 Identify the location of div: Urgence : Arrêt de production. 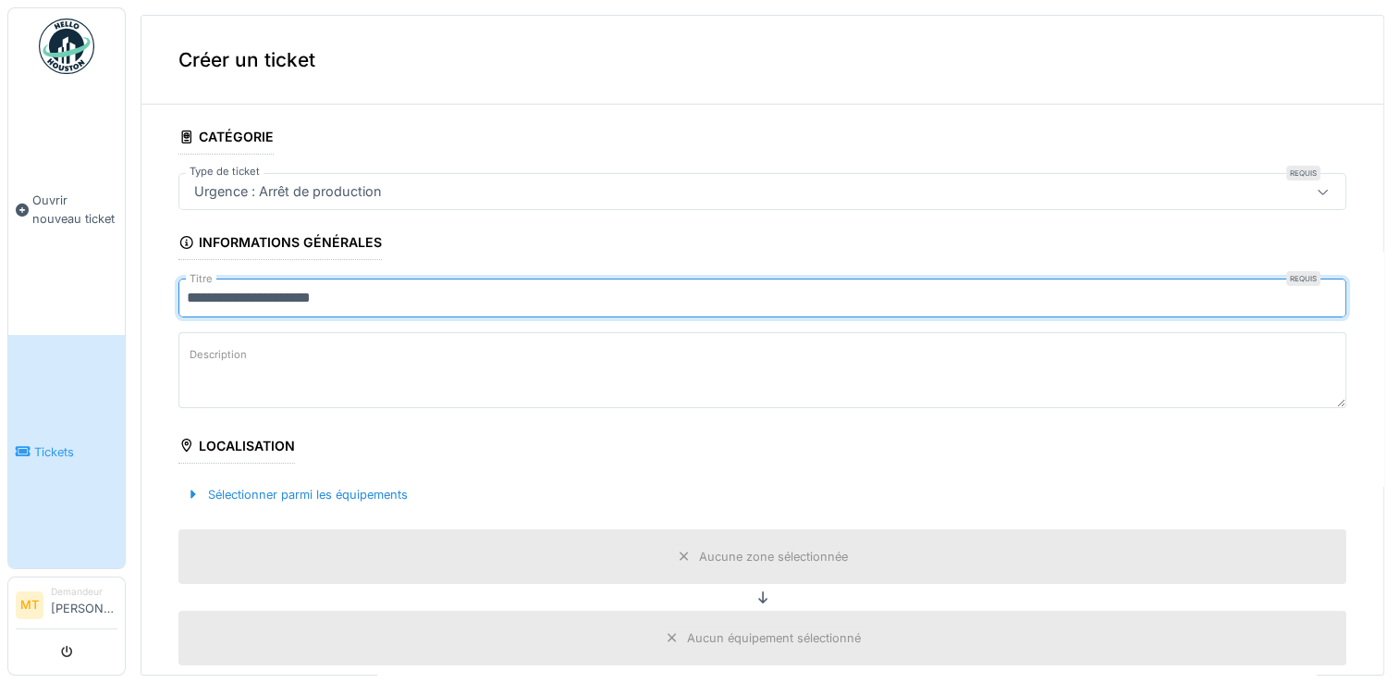
(288, 191).